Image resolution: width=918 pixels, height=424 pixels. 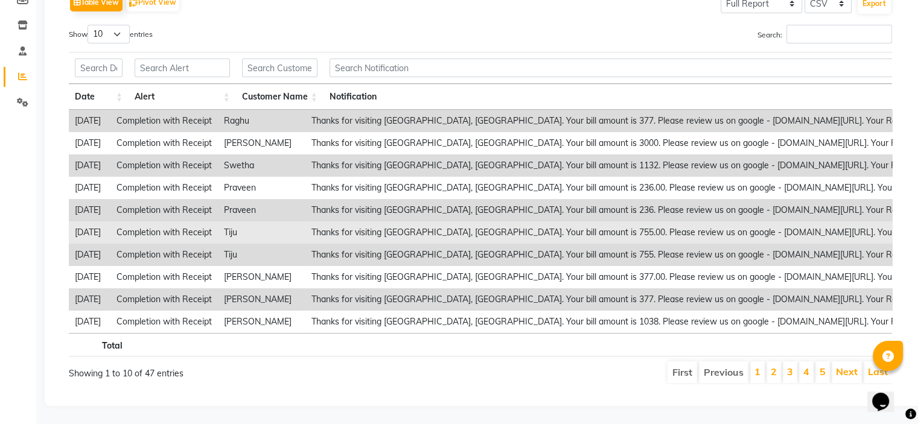 I want to click on th: Alert: activate to sort column ascending, so click(x=182, y=97).